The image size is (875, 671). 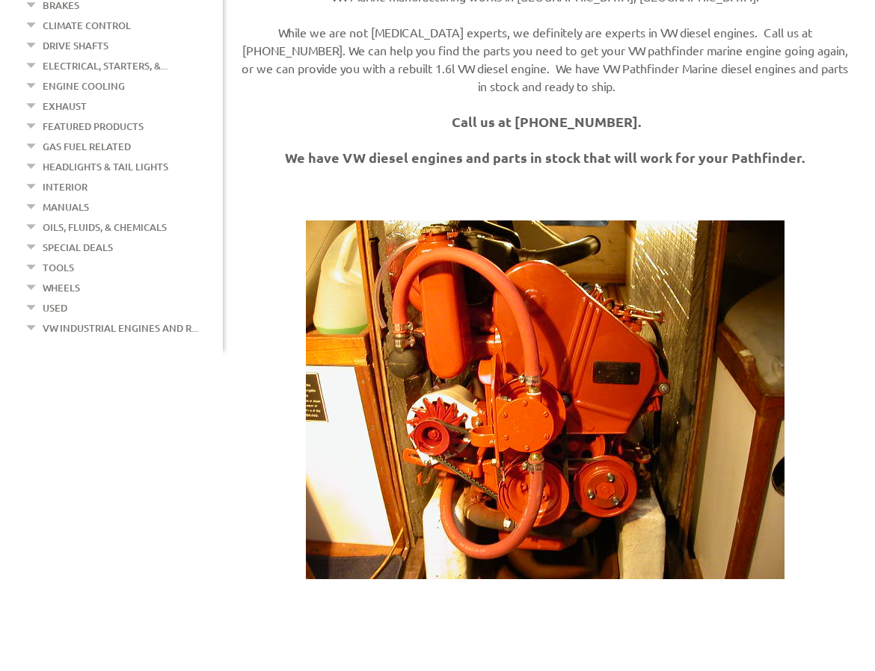 What do you see at coordinates (61, 288) in the screenshot?
I see `a: Wheels` at bounding box center [61, 288].